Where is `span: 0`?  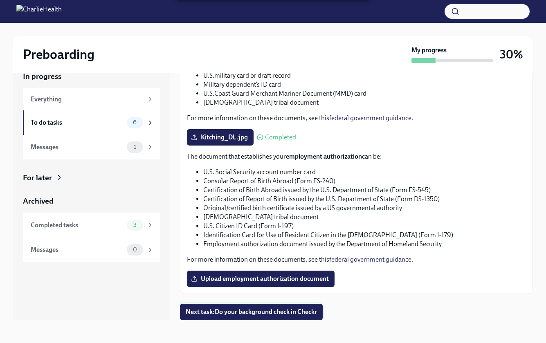 span: 0 is located at coordinates (135, 250).